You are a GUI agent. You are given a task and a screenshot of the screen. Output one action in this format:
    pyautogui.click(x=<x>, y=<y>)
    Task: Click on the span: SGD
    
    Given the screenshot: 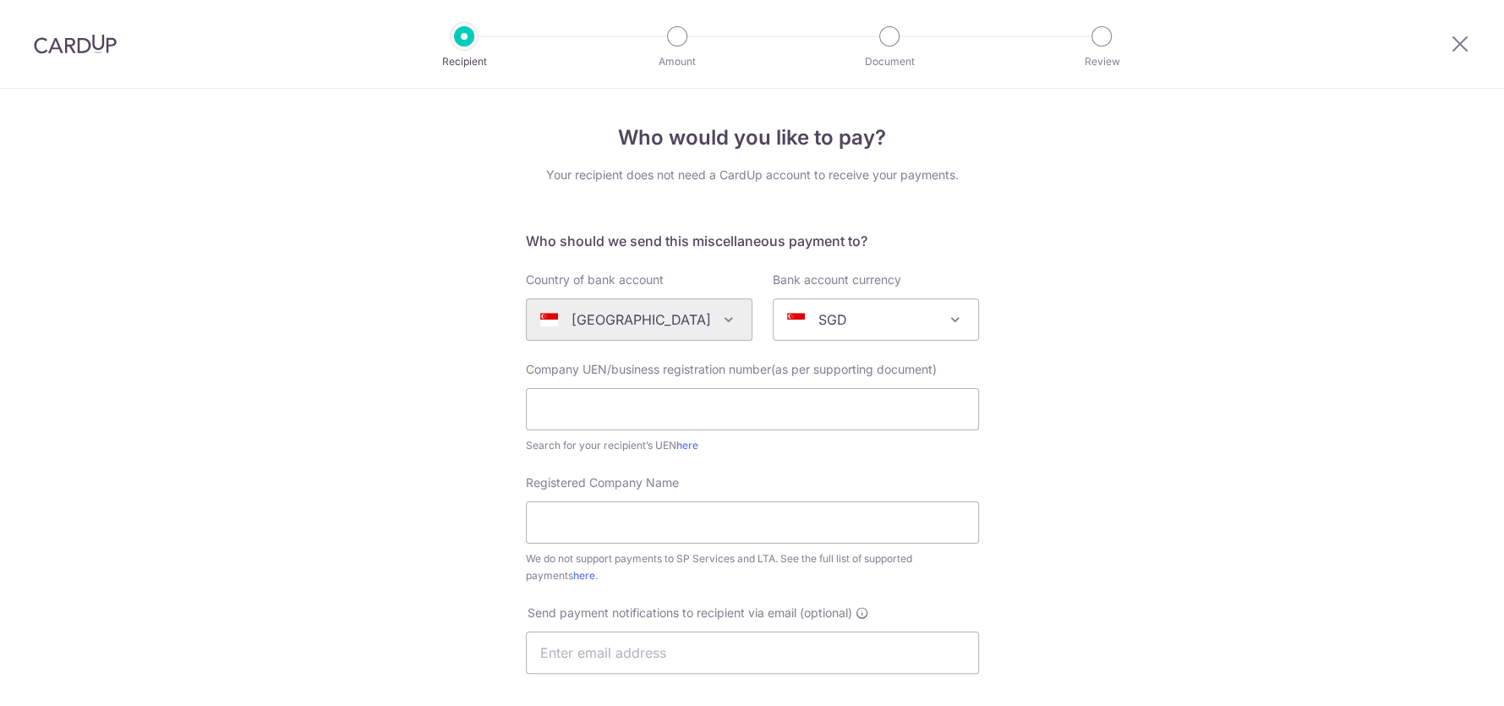 What is the action you would take?
    pyautogui.click(x=876, y=320)
    